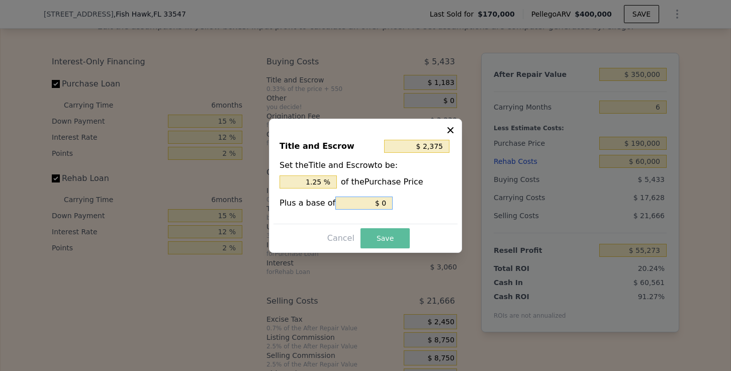  Describe the element at coordinates (307, 203) in the screenshot. I see `span: Plus a base of` at that location.